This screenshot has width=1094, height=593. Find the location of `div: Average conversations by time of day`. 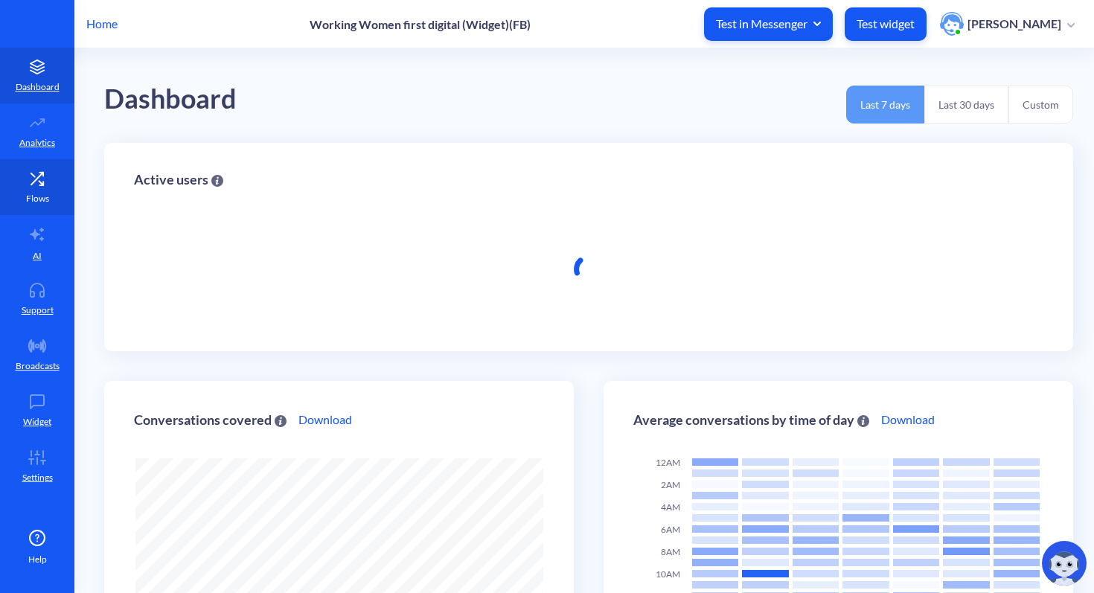

div: Average conversations by time of day is located at coordinates (751, 420).